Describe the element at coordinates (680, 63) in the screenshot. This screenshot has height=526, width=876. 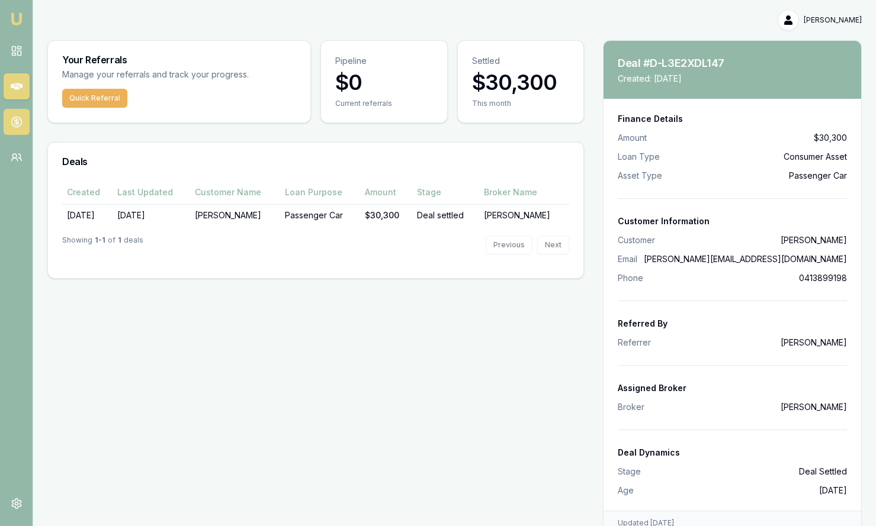
I see `h3: Deal #D-L3E2XDL147` at that location.